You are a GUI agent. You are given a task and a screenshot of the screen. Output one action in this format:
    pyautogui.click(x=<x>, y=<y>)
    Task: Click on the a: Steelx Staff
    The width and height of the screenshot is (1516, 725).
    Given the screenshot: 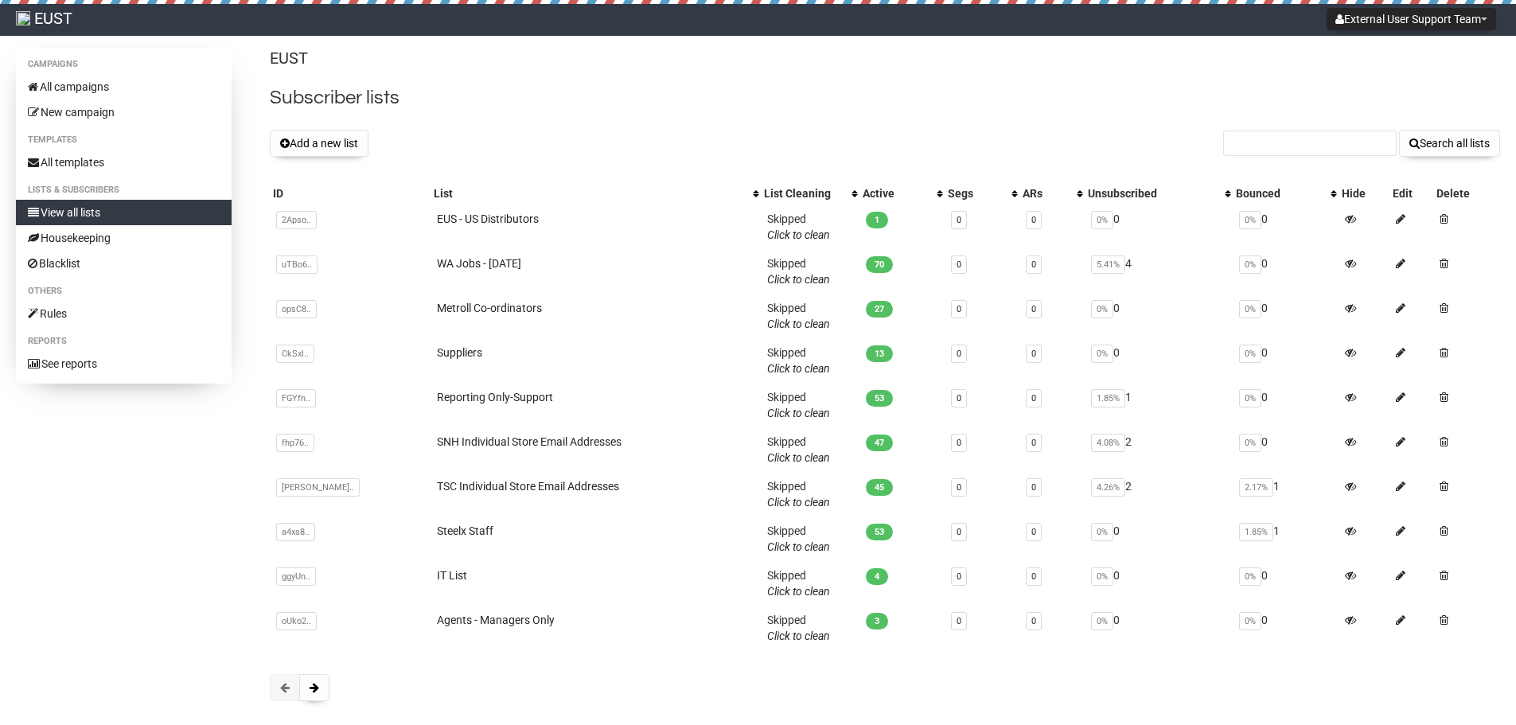 What is the action you would take?
    pyautogui.click(x=465, y=531)
    